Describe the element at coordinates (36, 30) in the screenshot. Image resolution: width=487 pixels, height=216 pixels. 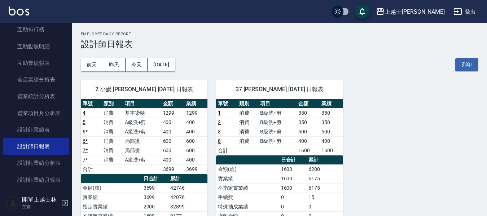
I see `a: 互助排行榜` at that location.